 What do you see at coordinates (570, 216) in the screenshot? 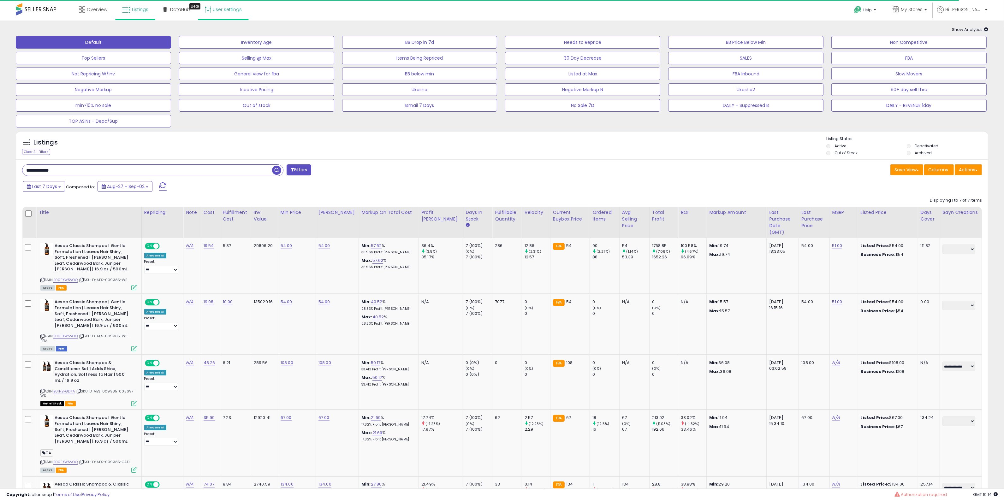
I see `div: Current Buybox Price` at bounding box center [570, 216].